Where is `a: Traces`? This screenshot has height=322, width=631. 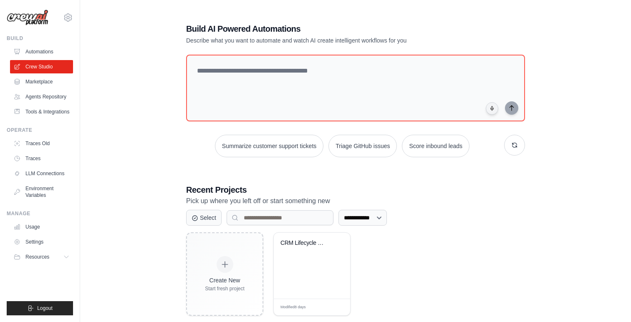 a: Traces is located at coordinates (41, 158).